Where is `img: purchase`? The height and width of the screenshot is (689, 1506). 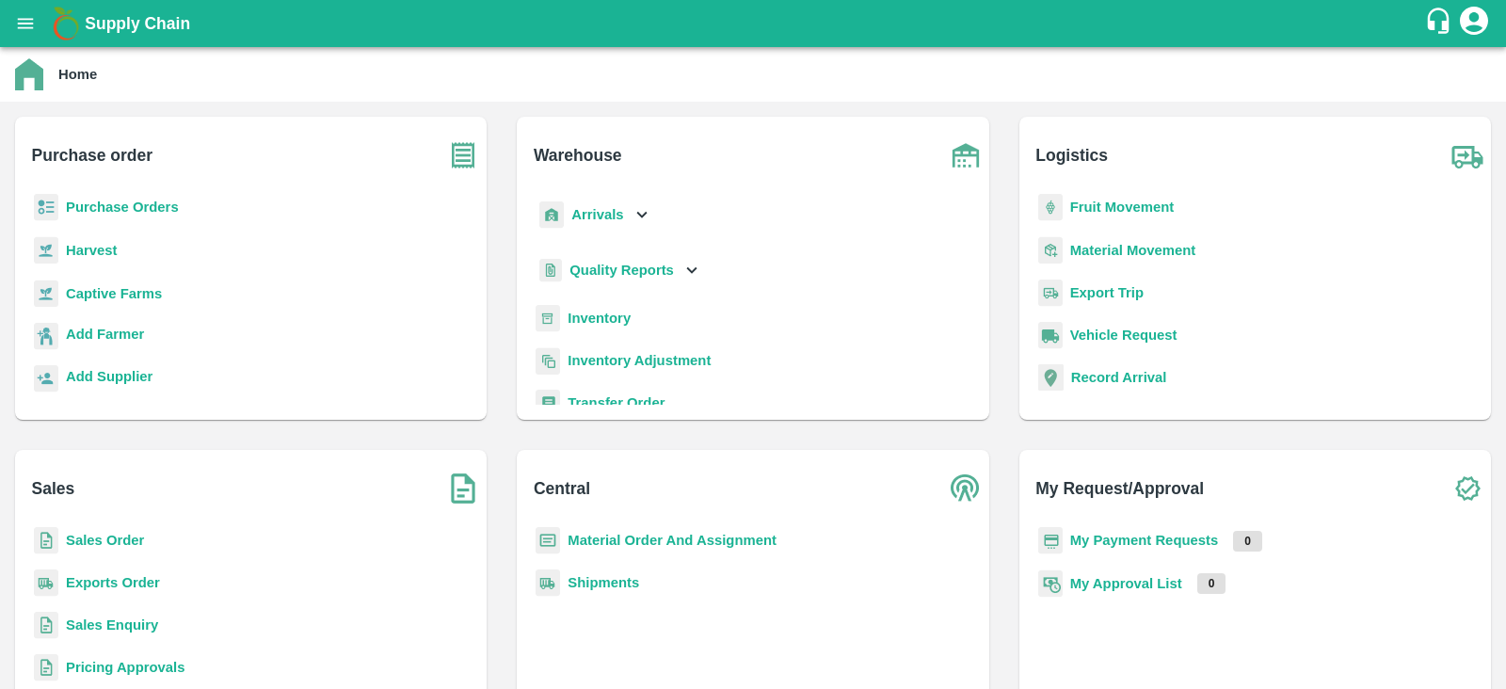
img: purchase is located at coordinates (463, 155).